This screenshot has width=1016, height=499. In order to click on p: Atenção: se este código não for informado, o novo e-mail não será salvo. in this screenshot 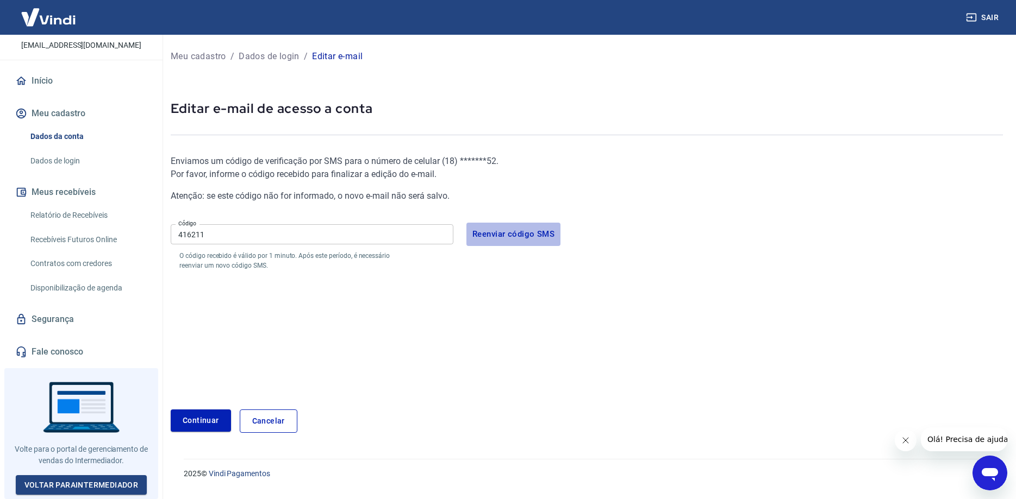, I will do `click(448, 196)`.